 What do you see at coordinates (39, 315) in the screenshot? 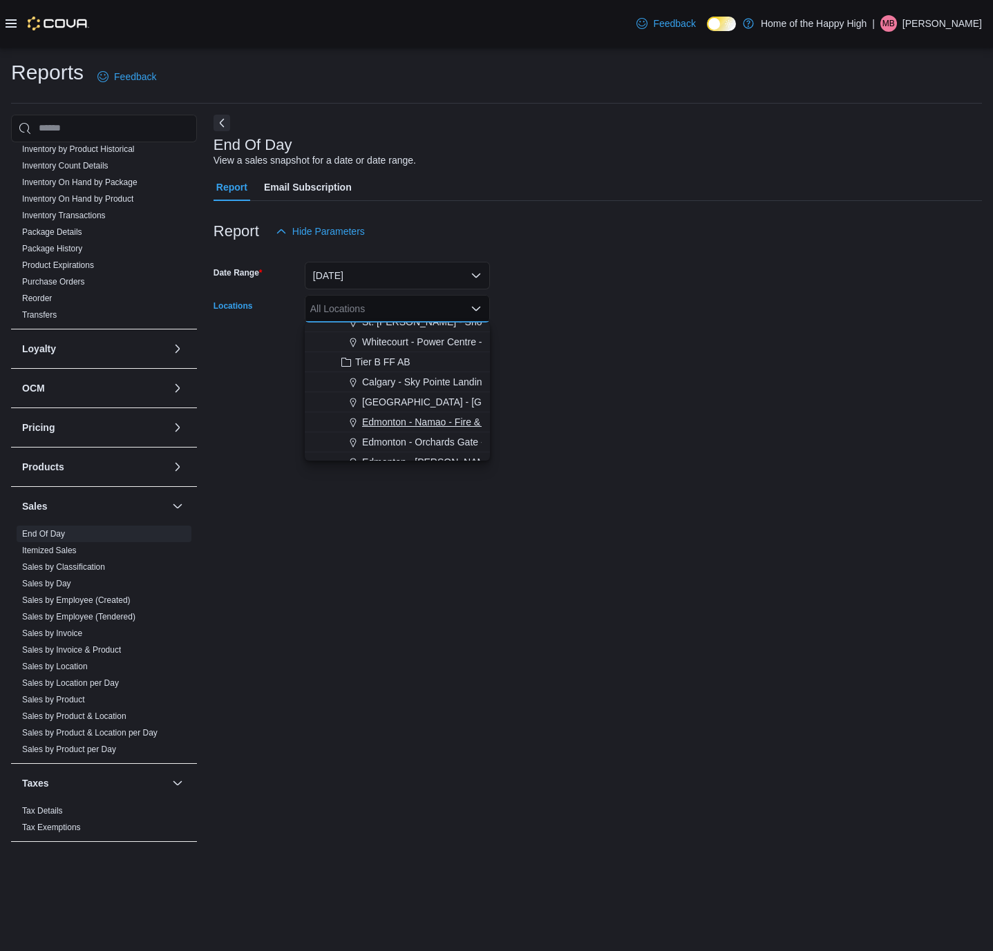
I see `a: Transfers` at bounding box center [39, 315].